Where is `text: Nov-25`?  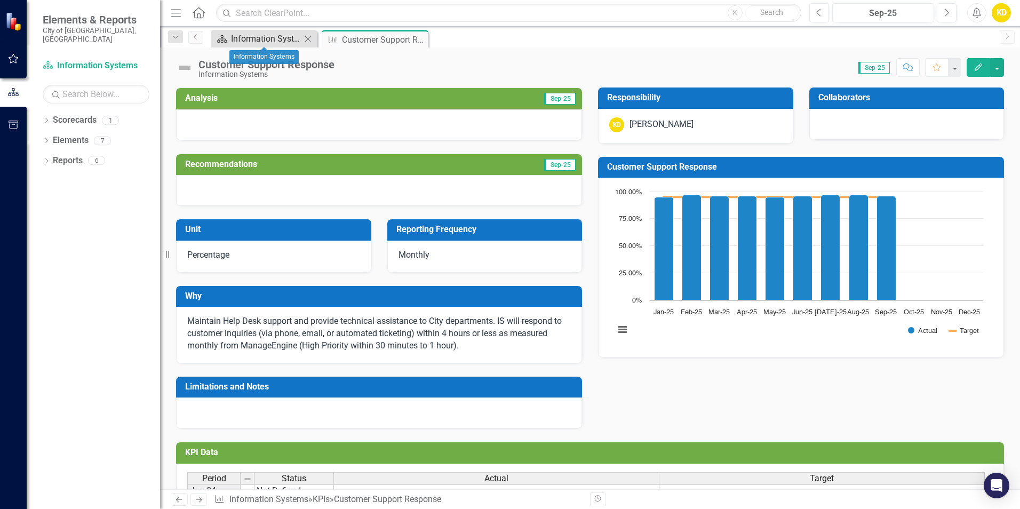 text: Nov-25 is located at coordinates (941, 312).